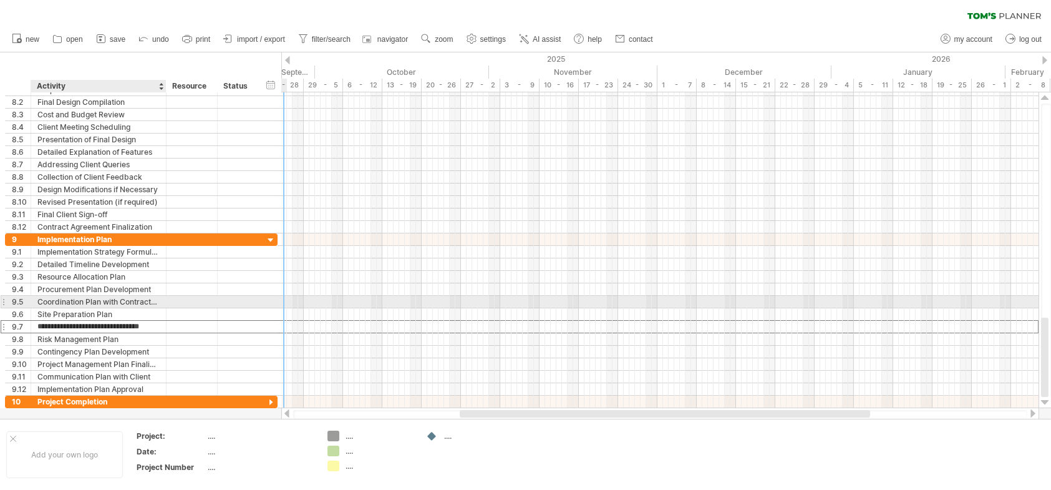  I want to click on div: October 2025, so click(402, 72).